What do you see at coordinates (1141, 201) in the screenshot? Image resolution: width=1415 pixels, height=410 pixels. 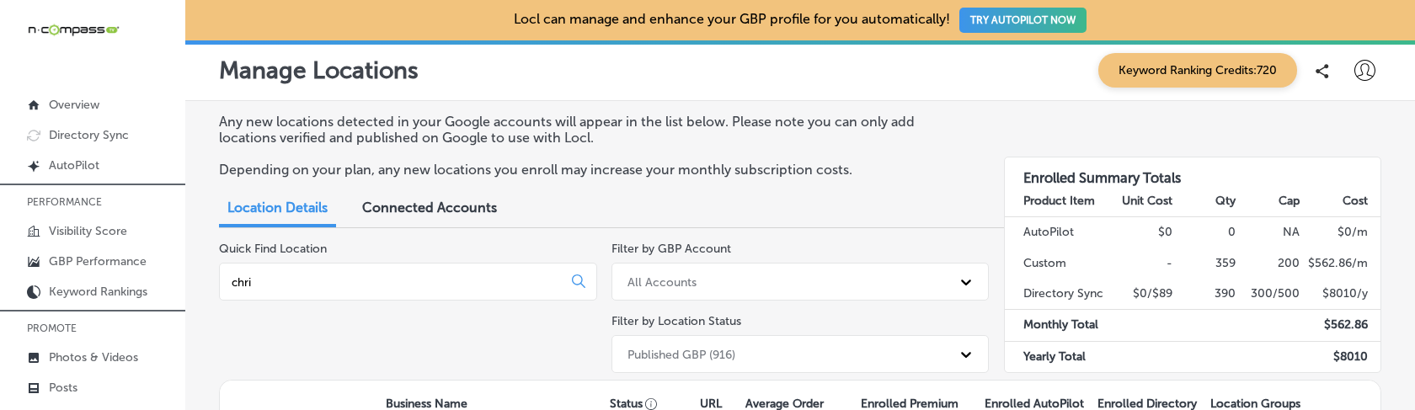 I see `th: Unit Cost` at bounding box center [1141, 201].